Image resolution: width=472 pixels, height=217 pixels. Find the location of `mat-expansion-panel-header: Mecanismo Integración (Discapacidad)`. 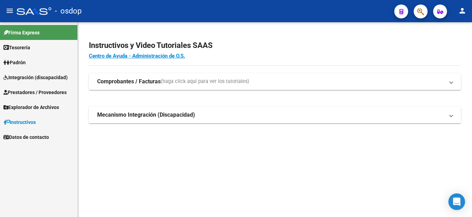

mat-expansion-panel-header: Mecanismo Integración (Discapacidad) is located at coordinates (275, 115).